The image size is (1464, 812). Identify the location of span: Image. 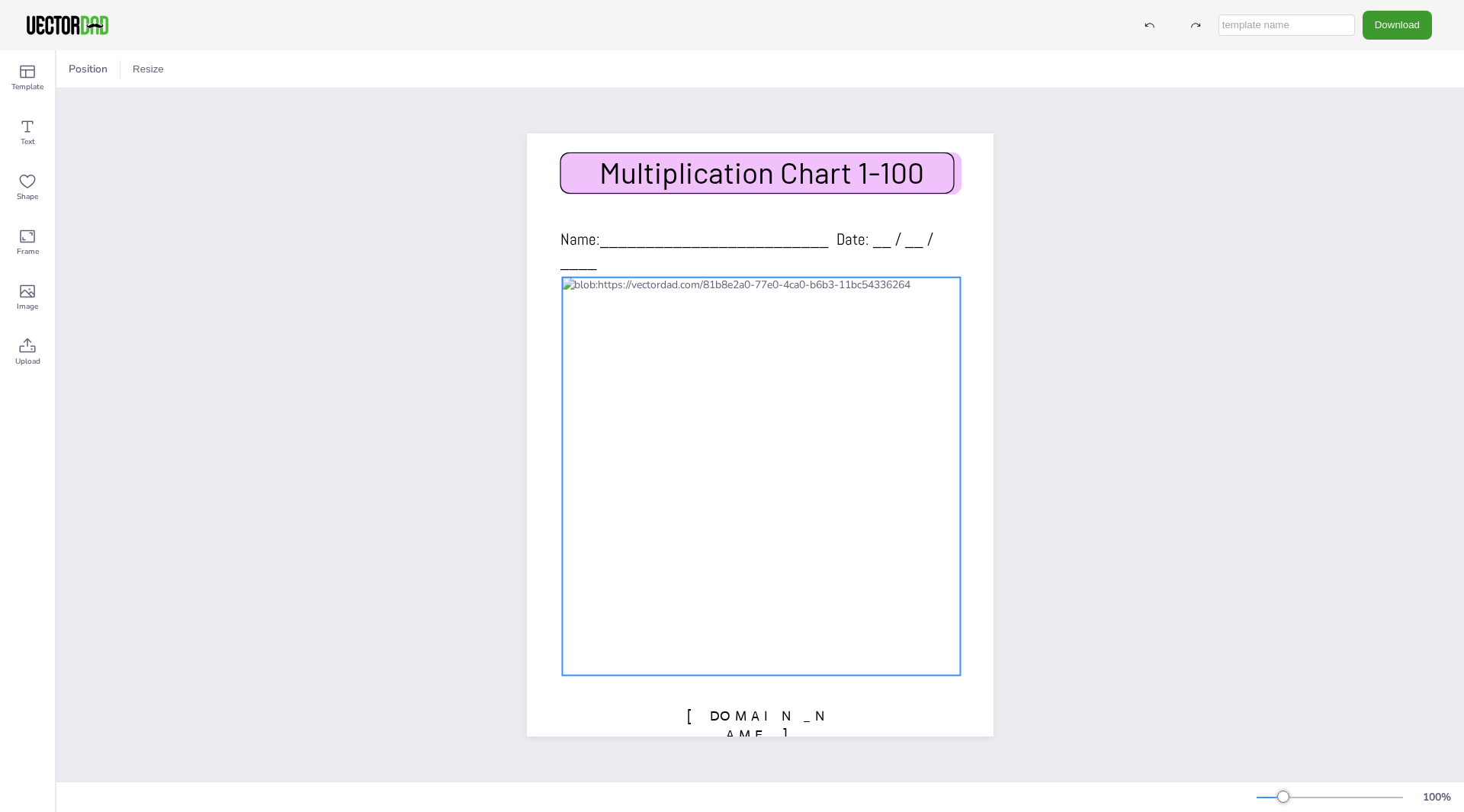
(27, 306).